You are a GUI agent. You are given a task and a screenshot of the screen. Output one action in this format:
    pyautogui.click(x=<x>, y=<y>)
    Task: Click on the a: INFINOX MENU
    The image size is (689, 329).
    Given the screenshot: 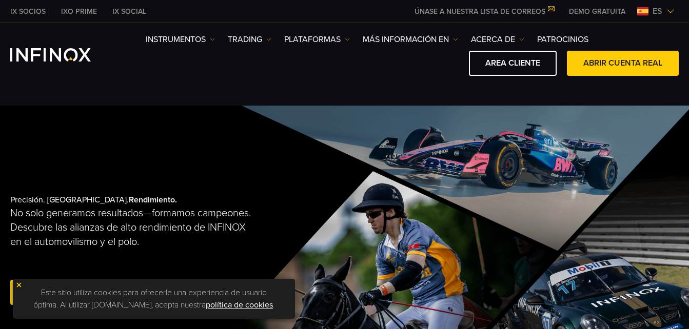 What is the action you would take?
    pyautogui.click(x=597, y=11)
    